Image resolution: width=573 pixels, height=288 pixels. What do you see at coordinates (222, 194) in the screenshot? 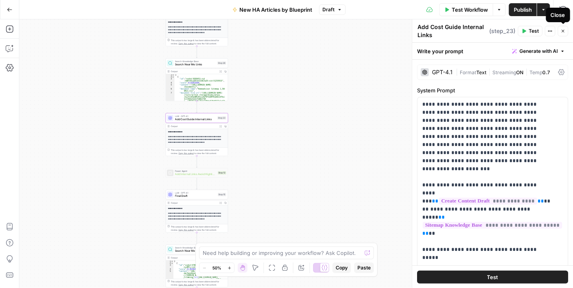
I see `div: Step 15` at bounding box center [222, 194].